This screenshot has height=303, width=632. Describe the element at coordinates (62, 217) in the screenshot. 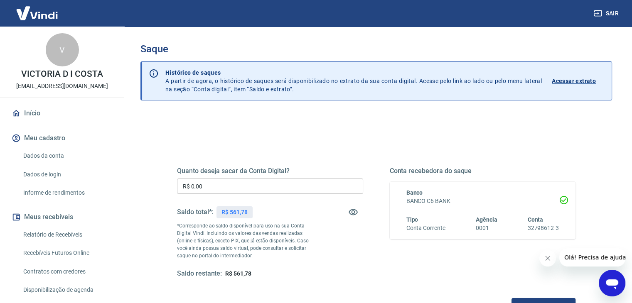

I see `button: Meus recebíveis` at that location.